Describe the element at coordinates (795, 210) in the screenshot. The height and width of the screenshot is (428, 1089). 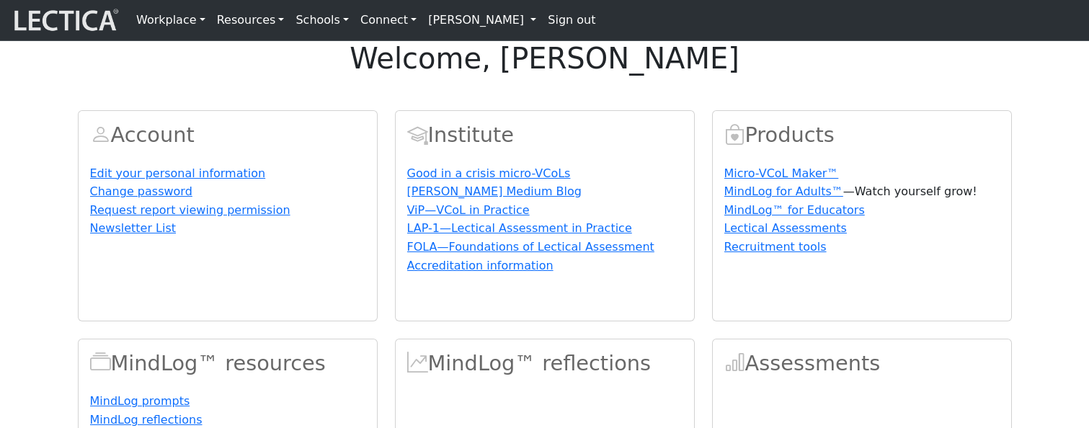
I see `a: MindLog™ for Educators` at that location.